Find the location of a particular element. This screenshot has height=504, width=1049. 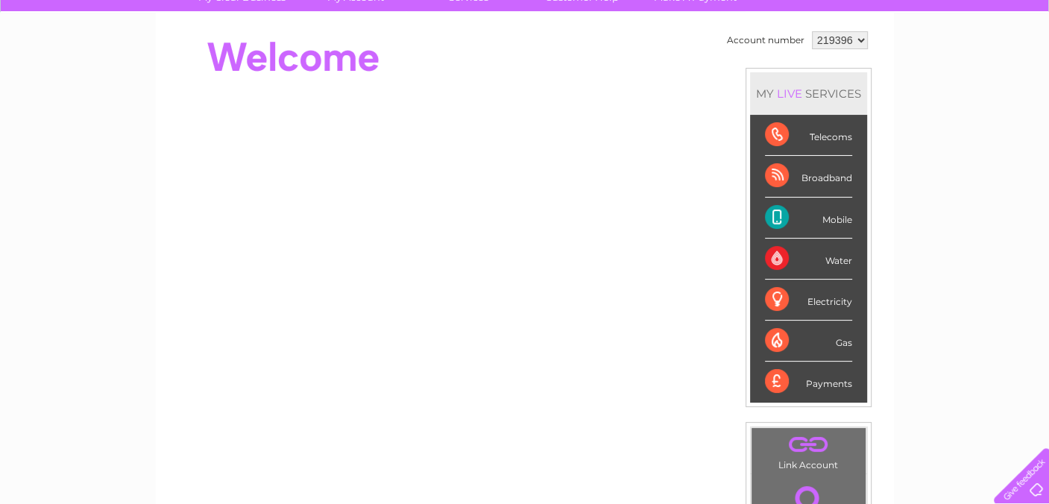

div: Payments is located at coordinates (808, 382).